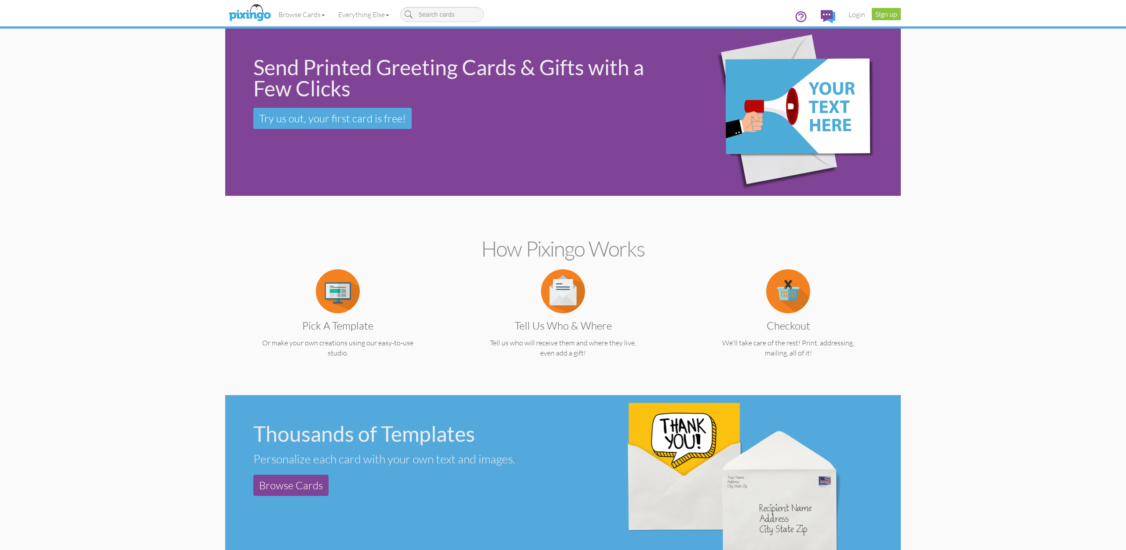 The width and height of the screenshot is (1126, 550). What do you see at coordinates (364, 15) in the screenshot?
I see `a: Everything Else` at bounding box center [364, 15].